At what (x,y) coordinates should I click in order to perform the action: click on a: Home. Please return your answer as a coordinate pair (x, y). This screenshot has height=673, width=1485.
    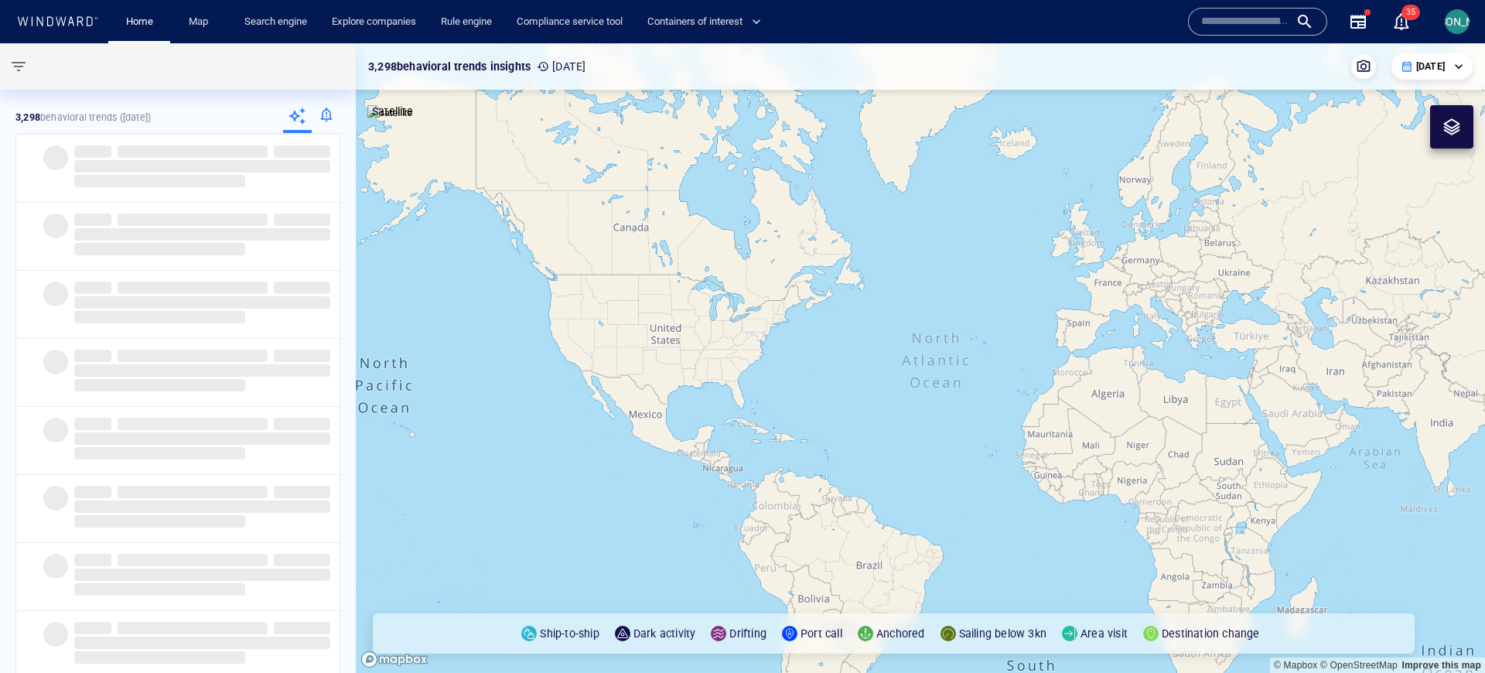
    Looking at the image, I should click on (139, 22).